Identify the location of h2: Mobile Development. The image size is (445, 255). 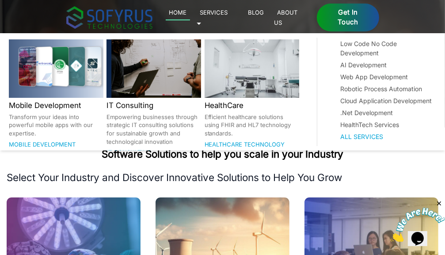
(56, 105).